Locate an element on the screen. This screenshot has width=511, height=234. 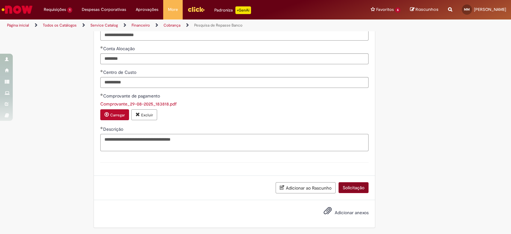
a: Cobrança is located at coordinates (172, 25).